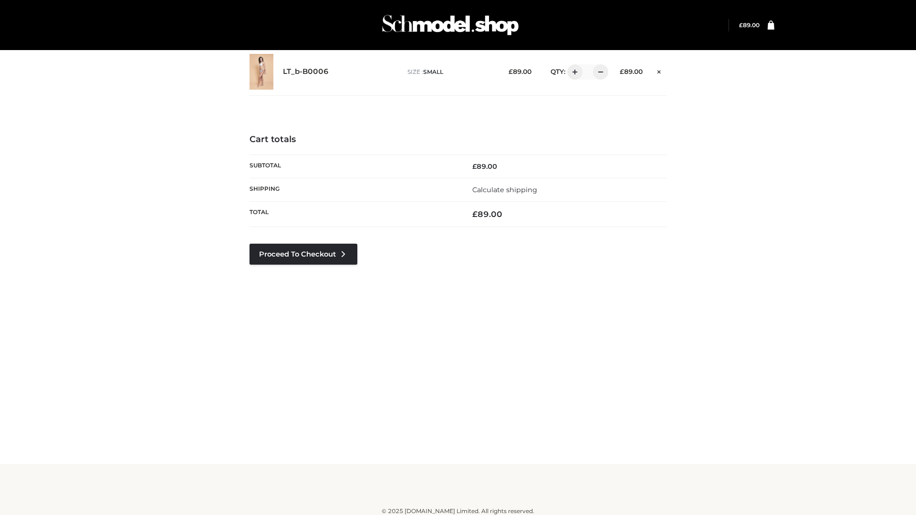 The image size is (916, 515). Describe the element at coordinates (573, 72) in the screenshot. I see `div: QTY:` at that location.